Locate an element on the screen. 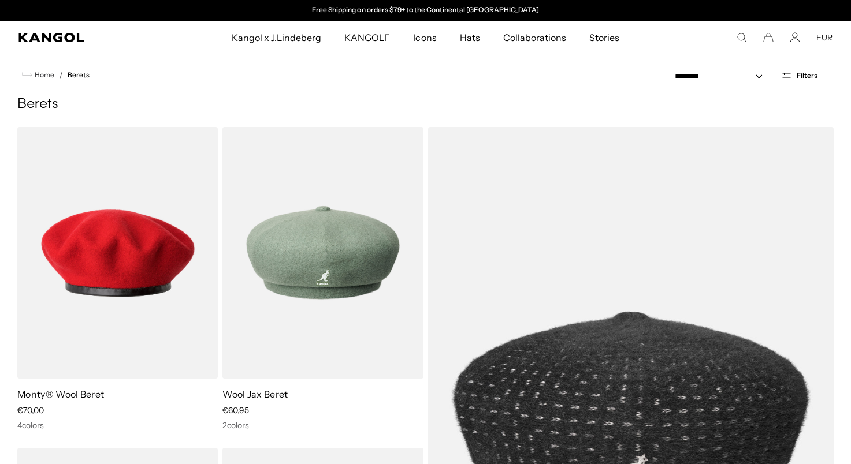 This screenshot has width=851, height=464. button: EUR is located at coordinates (824, 38).